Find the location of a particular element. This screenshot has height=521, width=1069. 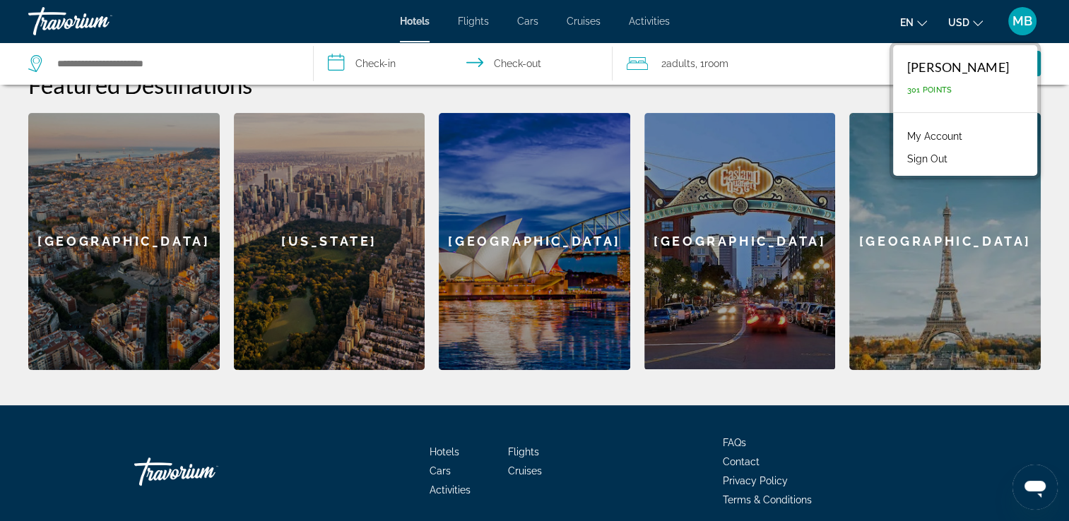

span: 301 Points is located at coordinates (929, 90).